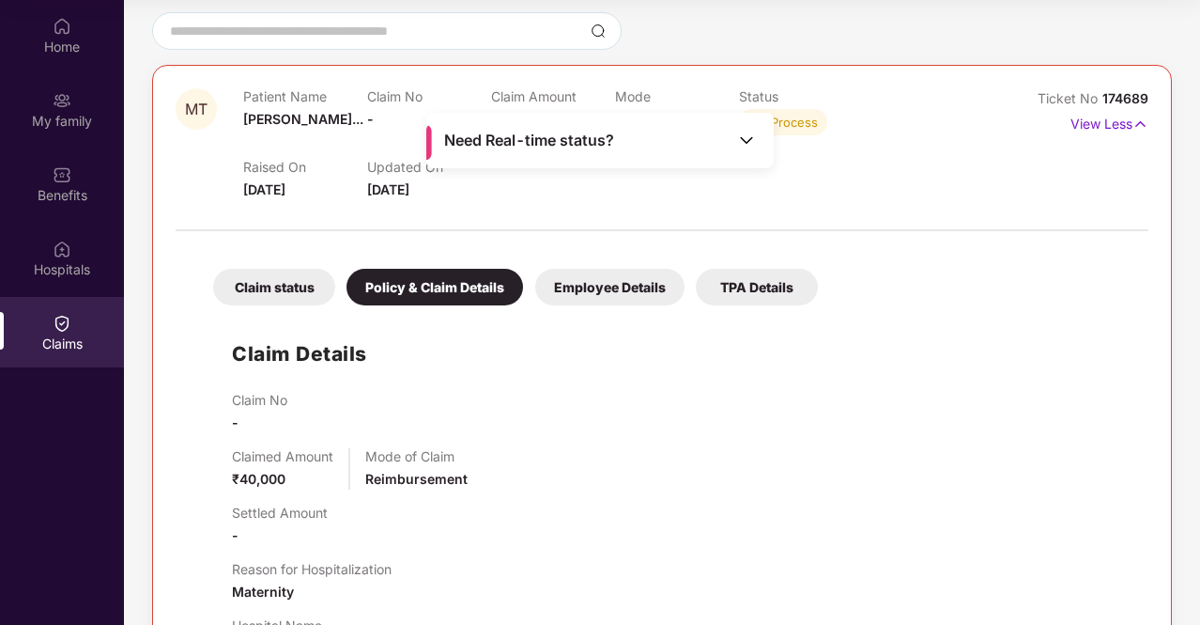 This screenshot has width=1200, height=625. Describe the element at coordinates (801, 96) in the screenshot. I see `p: Status` at that location.